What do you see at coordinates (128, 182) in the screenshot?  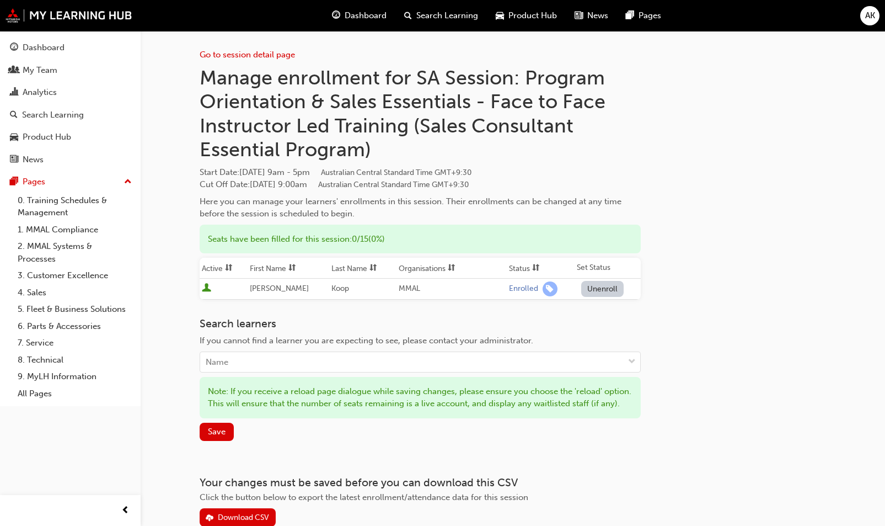 I see `span: up-icon` at bounding box center [128, 182].